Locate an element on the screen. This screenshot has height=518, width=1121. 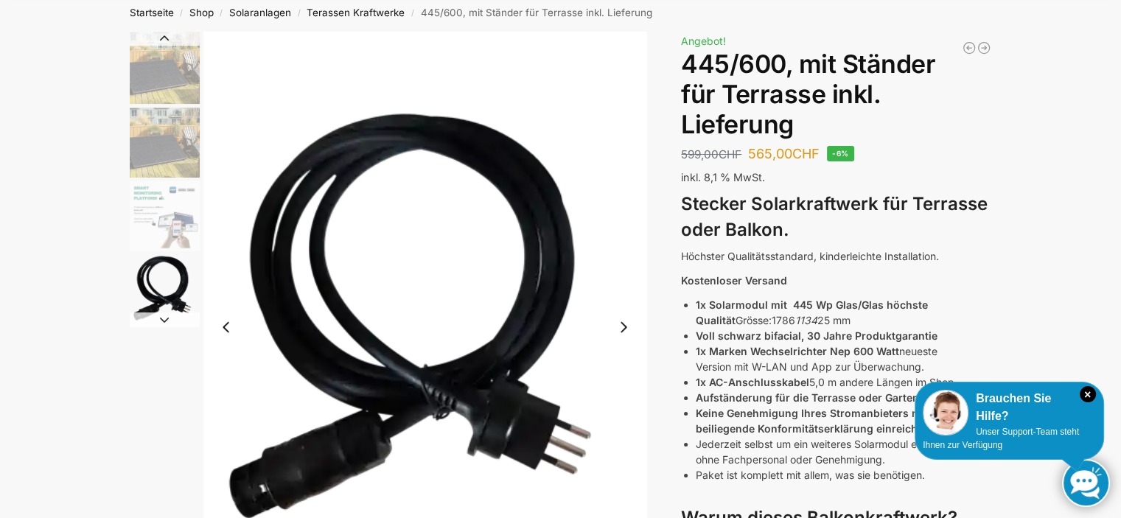
li: 1 / 11 is located at coordinates (163, 69).